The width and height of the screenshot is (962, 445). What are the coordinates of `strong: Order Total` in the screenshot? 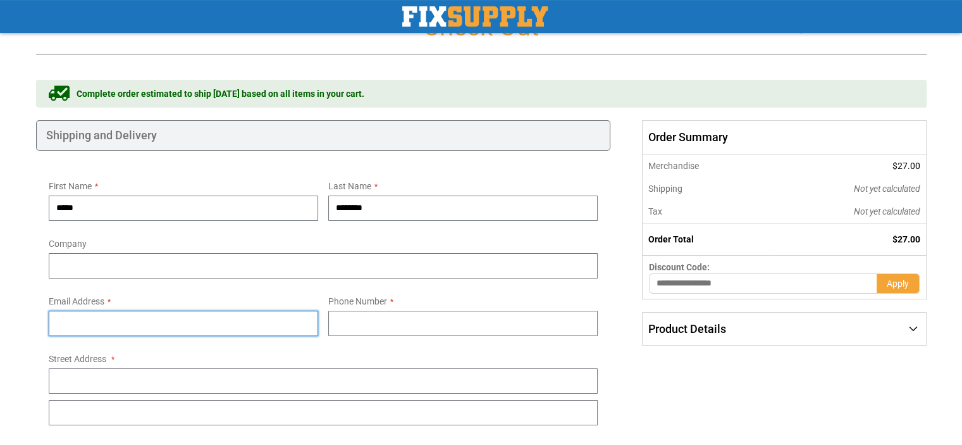 It's located at (671, 239).